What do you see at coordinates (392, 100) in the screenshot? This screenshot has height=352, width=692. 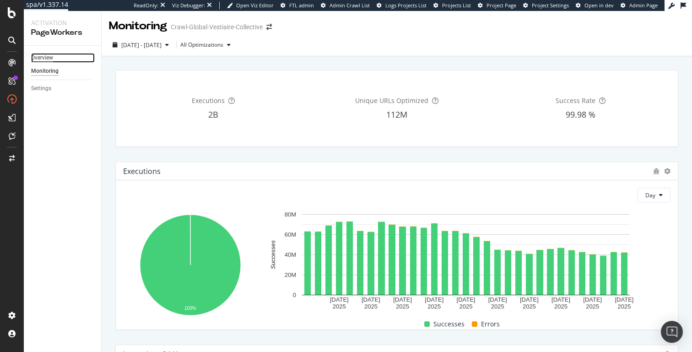 I see `span: Unique URLs Optimized` at bounding box center [392, 100].